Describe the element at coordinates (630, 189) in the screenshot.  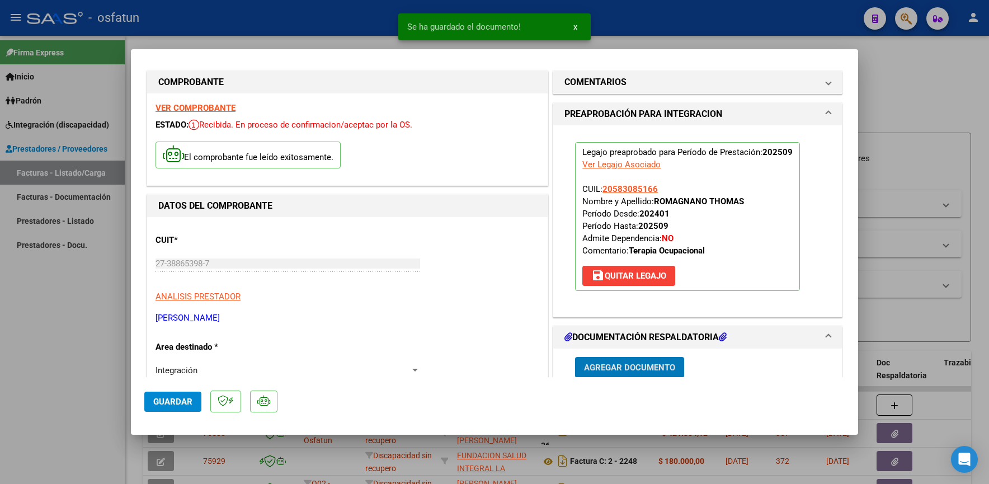
I see `span: 20583085166` at that location.